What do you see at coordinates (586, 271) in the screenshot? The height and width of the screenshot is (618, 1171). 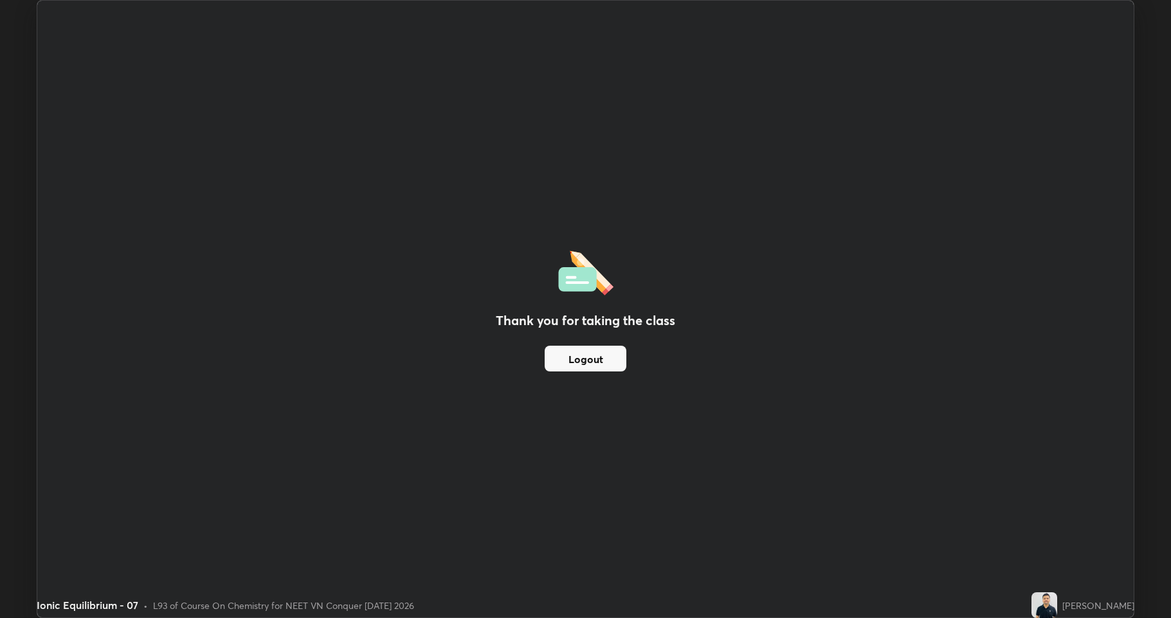 I see `img: offlineFeedback.1438e8b3.svg` at bounding box center [586, 271].